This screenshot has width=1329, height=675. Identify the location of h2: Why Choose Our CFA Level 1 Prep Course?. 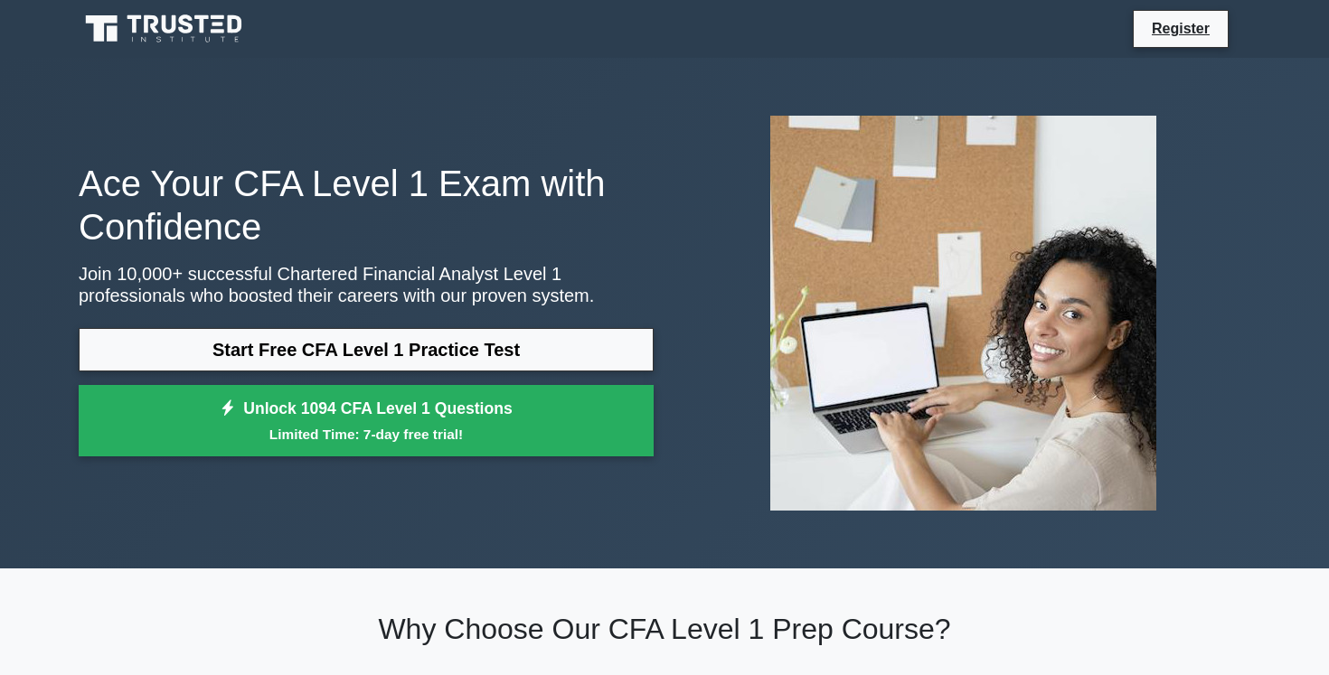
(664, 629).